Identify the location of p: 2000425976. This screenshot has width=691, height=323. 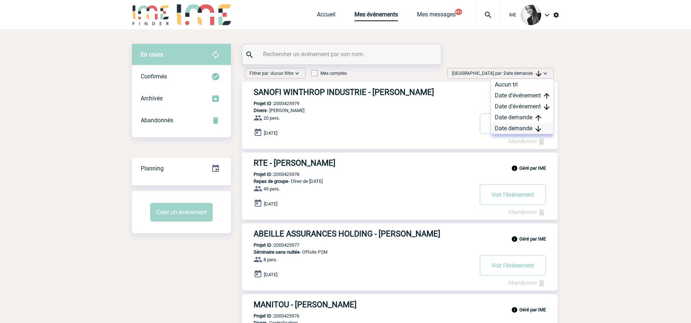
(270, 316).